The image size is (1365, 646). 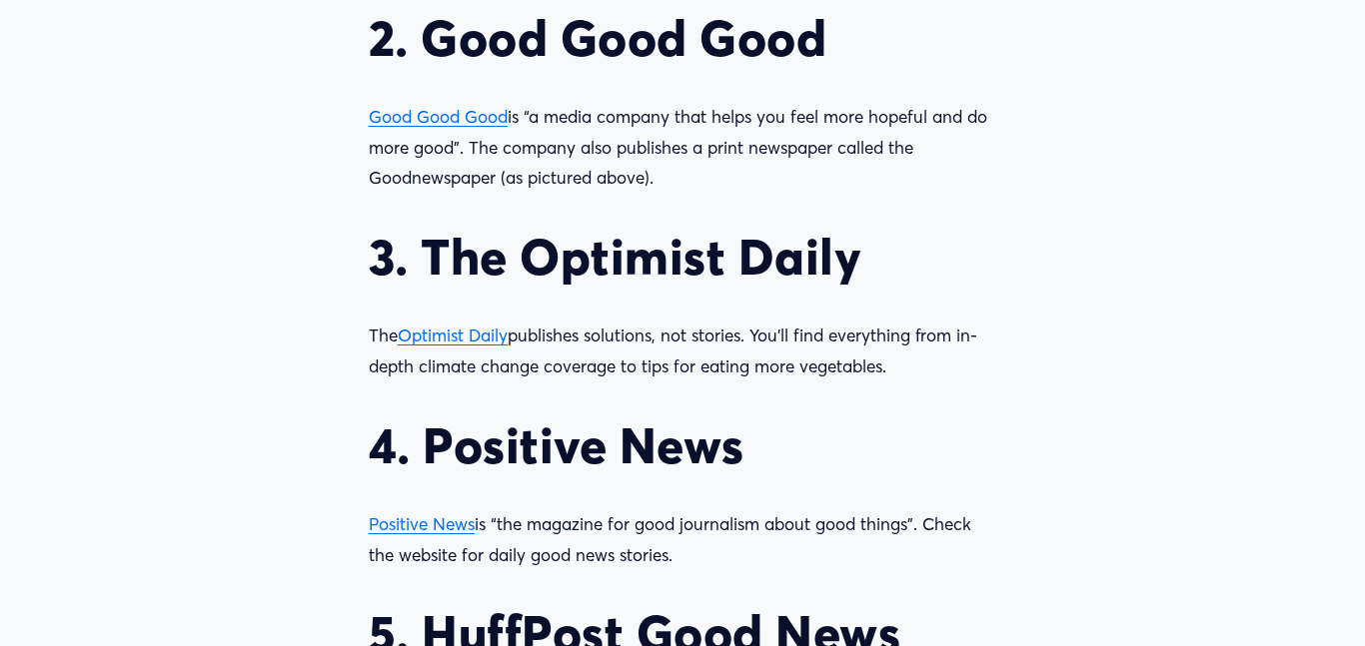 What do you see at coordinates (438, 116) in the screenshot?
I see `span: Good Good Good` at bounding box center [438, 116].